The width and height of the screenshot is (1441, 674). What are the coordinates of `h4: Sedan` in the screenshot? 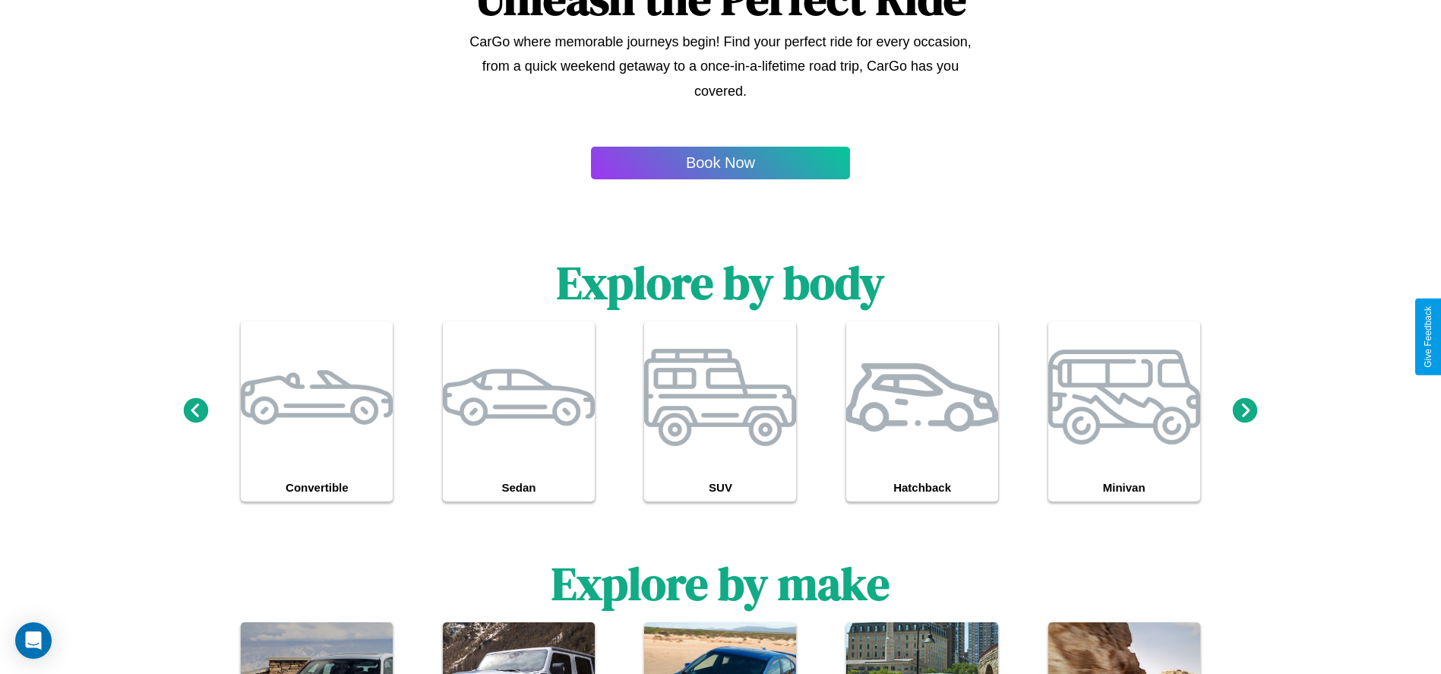 It's located at (519, 487).